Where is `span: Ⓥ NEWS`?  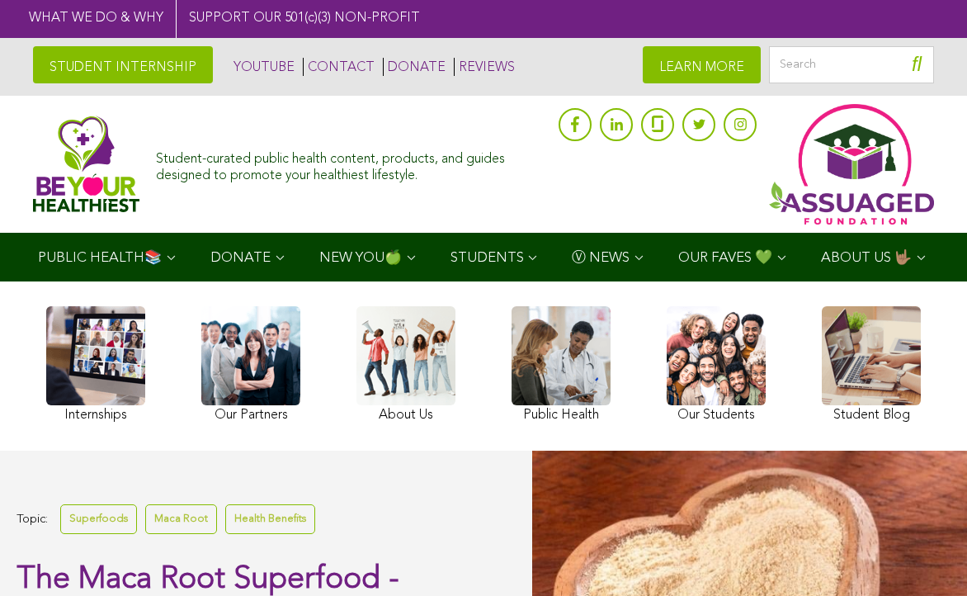
span: Ⓥ NEWS is located at coordinates (601, 257).